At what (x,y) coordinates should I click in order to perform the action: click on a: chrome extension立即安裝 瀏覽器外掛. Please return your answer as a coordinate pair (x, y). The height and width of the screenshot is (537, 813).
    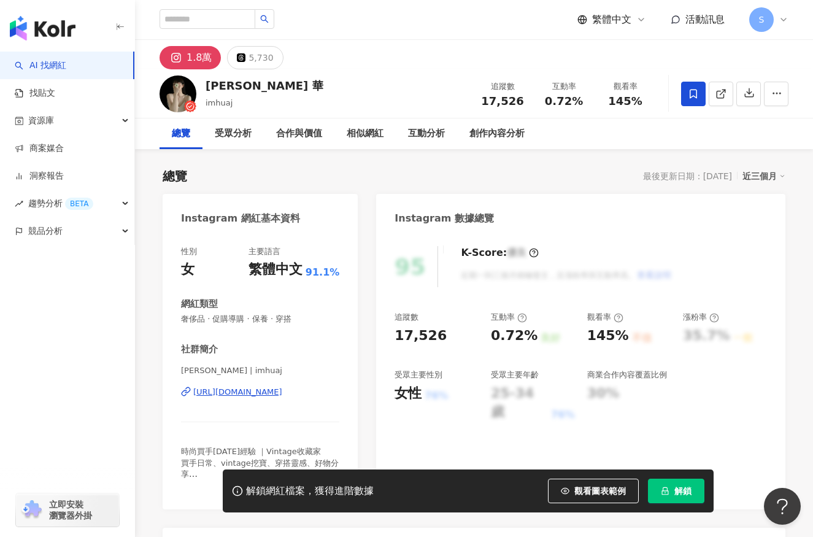
    Looking at the image, I should click on (67, 510).